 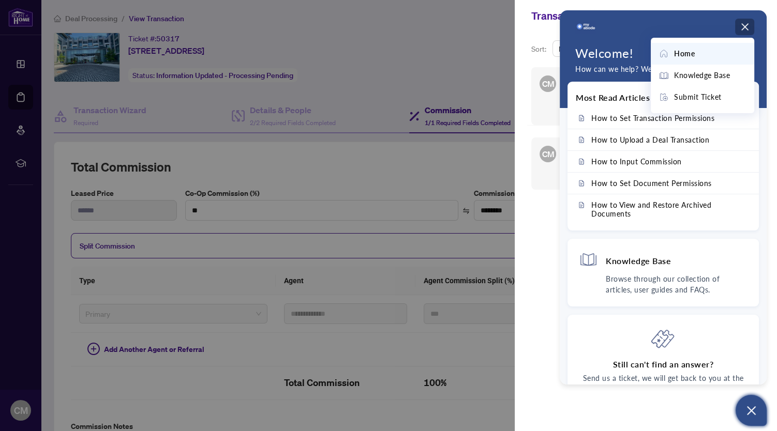 I want to click on a: How to Upload a Deal Transaction, so click(x=663, y=140).